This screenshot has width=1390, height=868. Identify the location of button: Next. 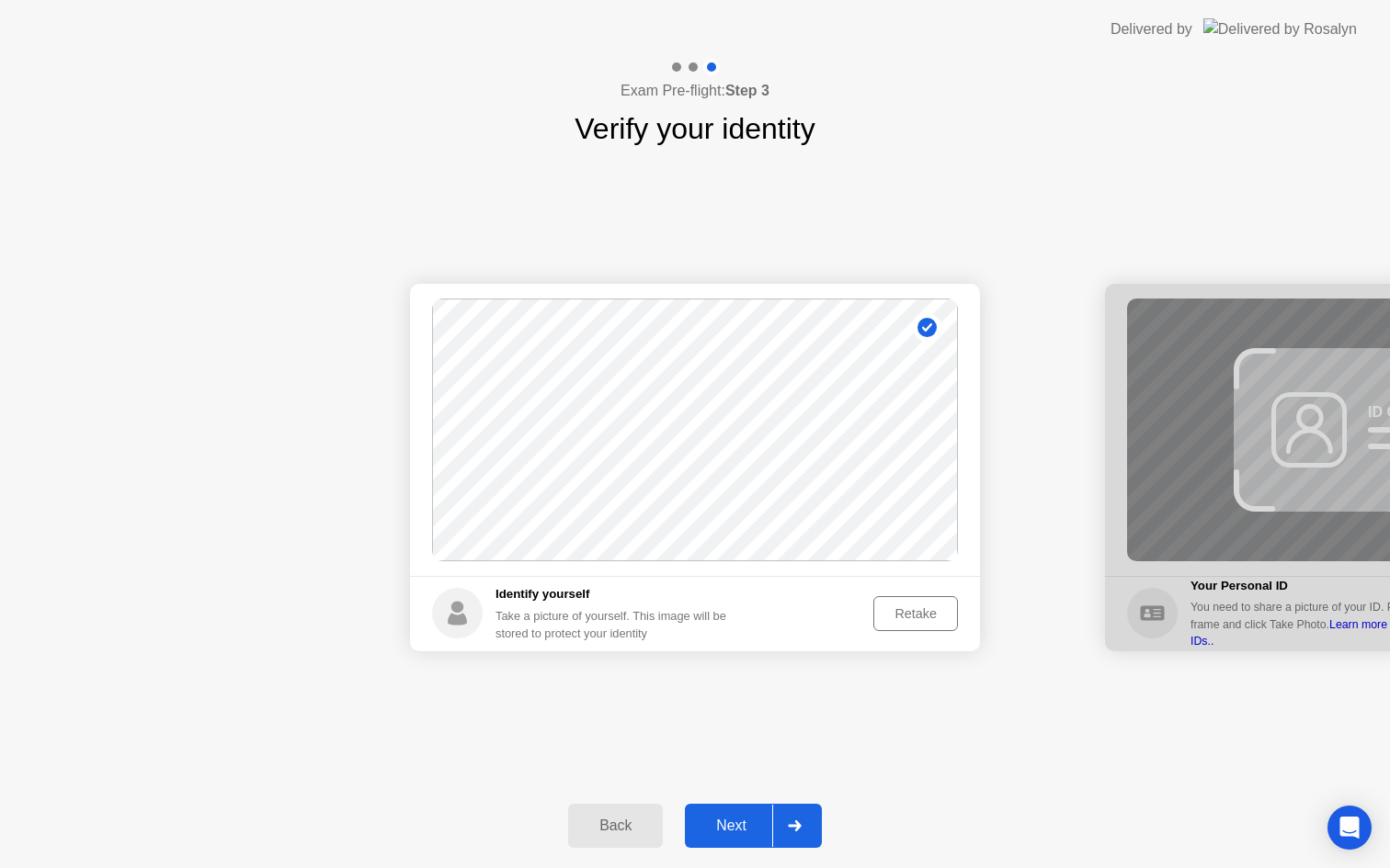
(752, 826).